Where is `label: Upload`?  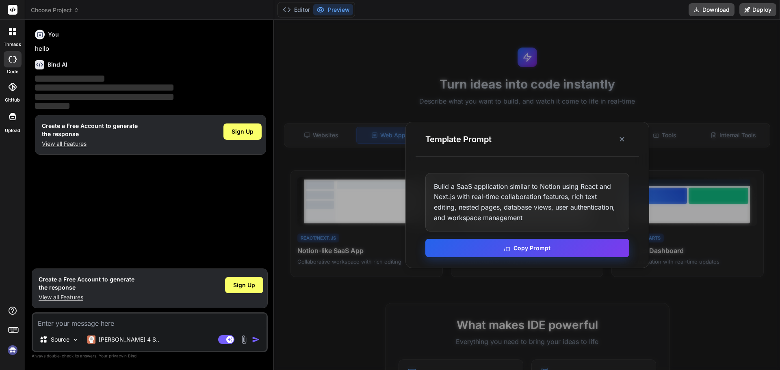
label: Upload is located at coordinates (13, 130).